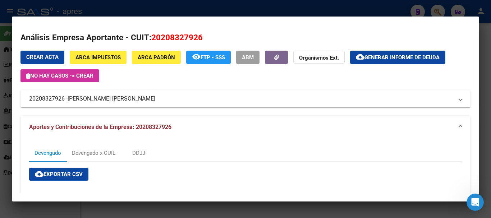 This screenshot has width=491, height=218. What do you see at coordinates (42, 57) in the screenshot?
I see `span: Crear Acta` at bounding box center [42, 57].